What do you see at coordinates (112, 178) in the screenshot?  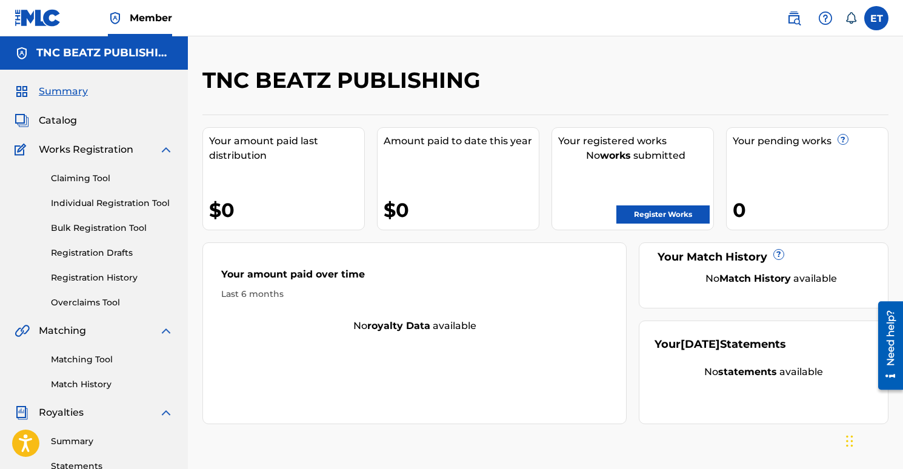 I see `a: Claiming Tool` at bounding box center [112, 178].